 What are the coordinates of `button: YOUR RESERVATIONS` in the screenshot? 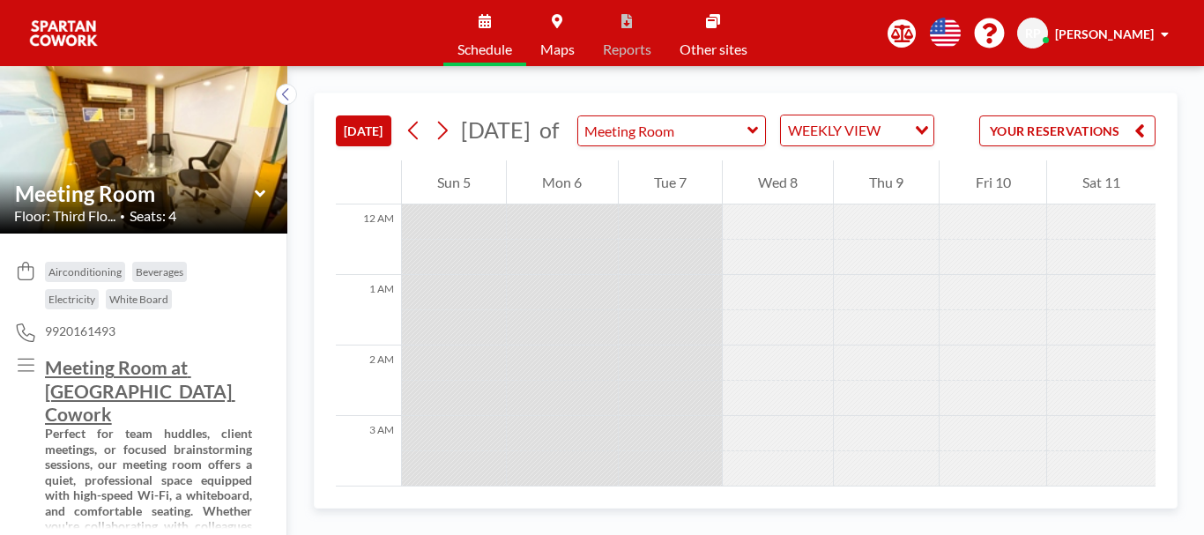 It's located at (1067, 130).